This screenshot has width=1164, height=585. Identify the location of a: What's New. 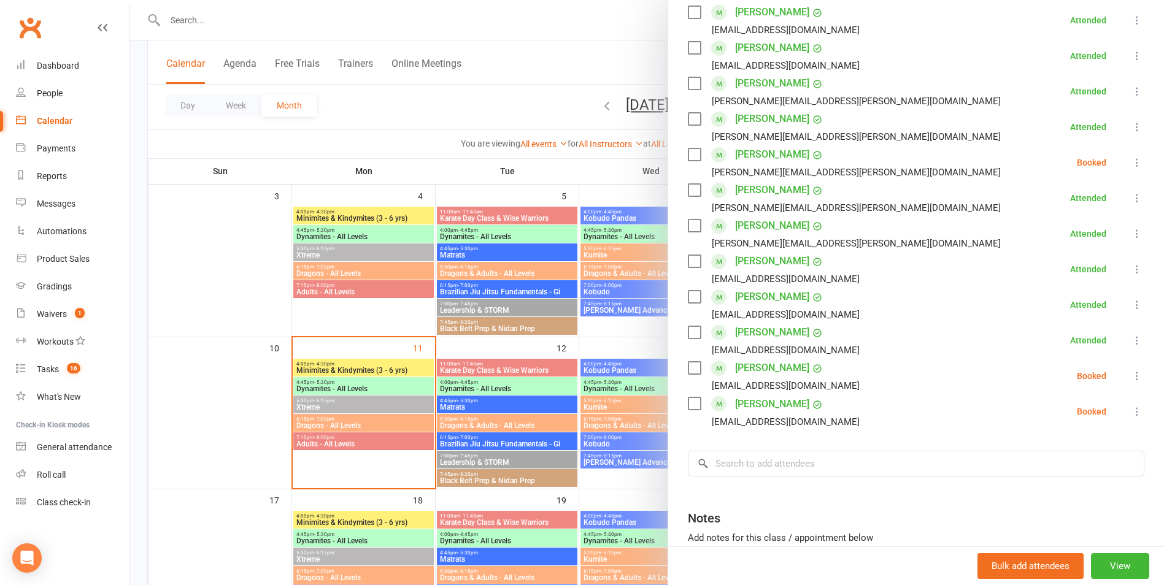
(72, 397).